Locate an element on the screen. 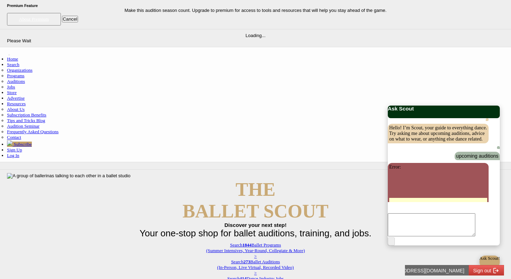 The image size is (511, 279). p: Ask Scout! is located at coordinates (490, 259).